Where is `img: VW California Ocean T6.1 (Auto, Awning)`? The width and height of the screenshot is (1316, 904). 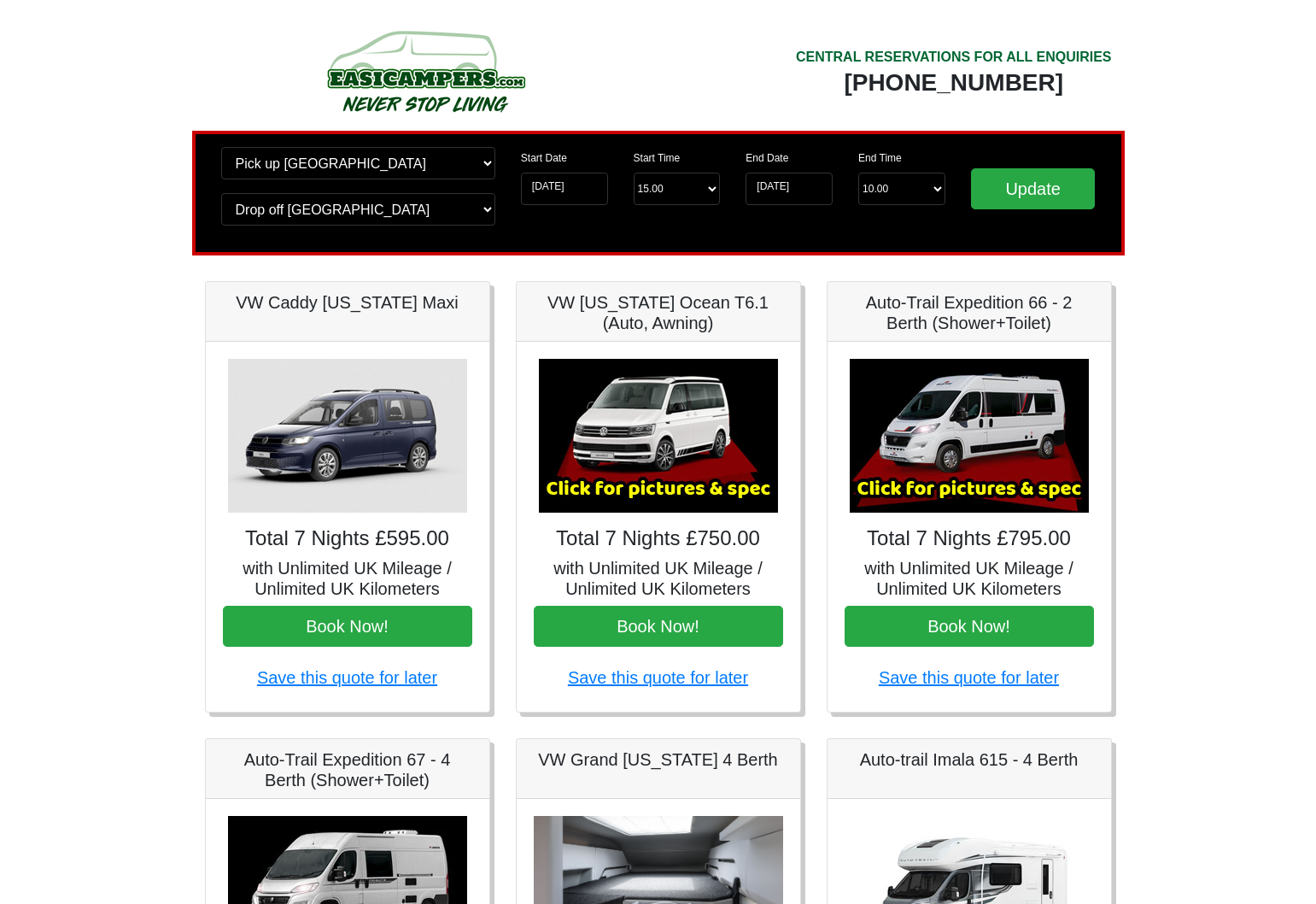 img: VW California Ocean T6.1 (Auto, Awning) is located at coordinates (658, 436).